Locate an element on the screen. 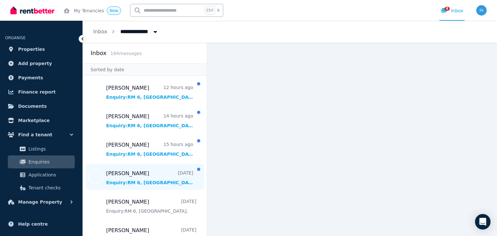 This screenshot has width=497, height=236. a: Tenant checks is located at coordinates (41, 188).